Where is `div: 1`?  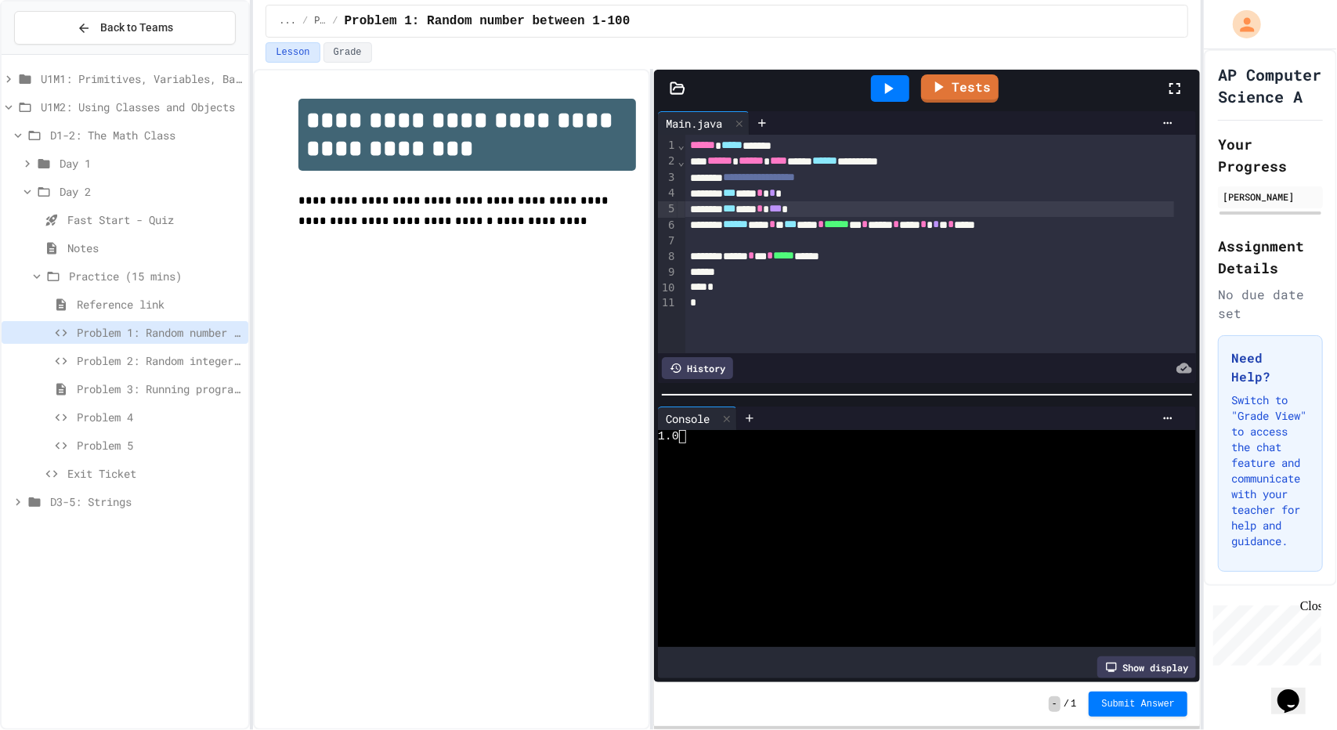 div: 1 is located at coordinates (667, 146).